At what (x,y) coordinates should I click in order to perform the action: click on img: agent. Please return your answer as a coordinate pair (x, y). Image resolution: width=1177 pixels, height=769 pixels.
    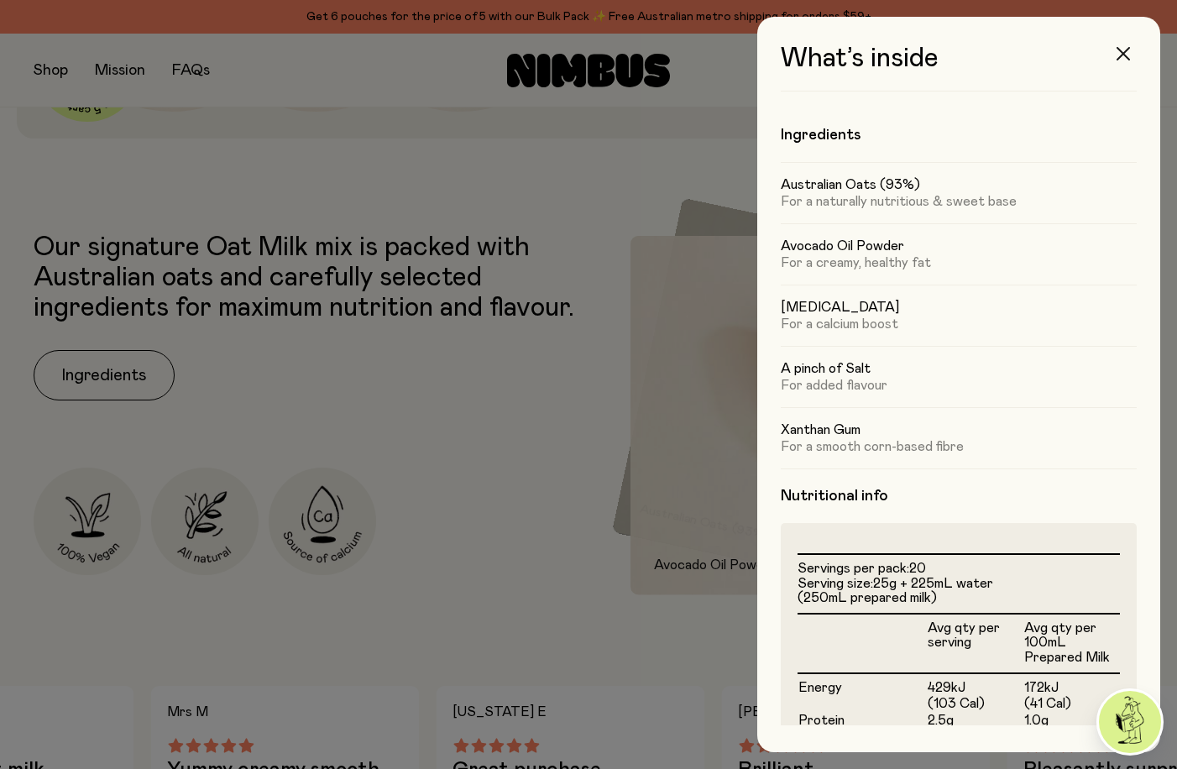
    Looking at the image, I should click on (1130, 722).